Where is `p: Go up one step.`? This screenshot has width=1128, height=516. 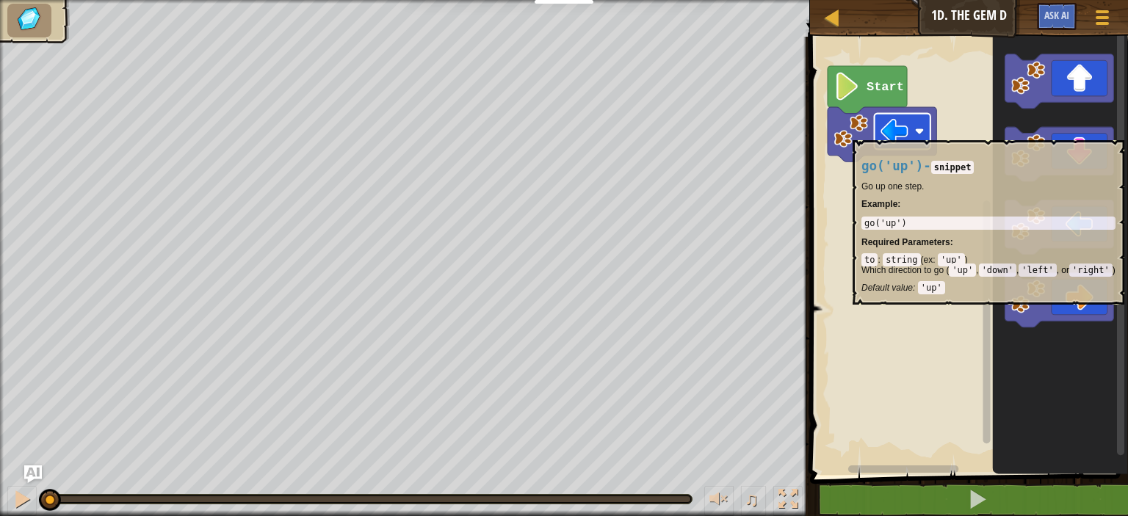 p: Go up one step. is located at coordinates (988, 187).